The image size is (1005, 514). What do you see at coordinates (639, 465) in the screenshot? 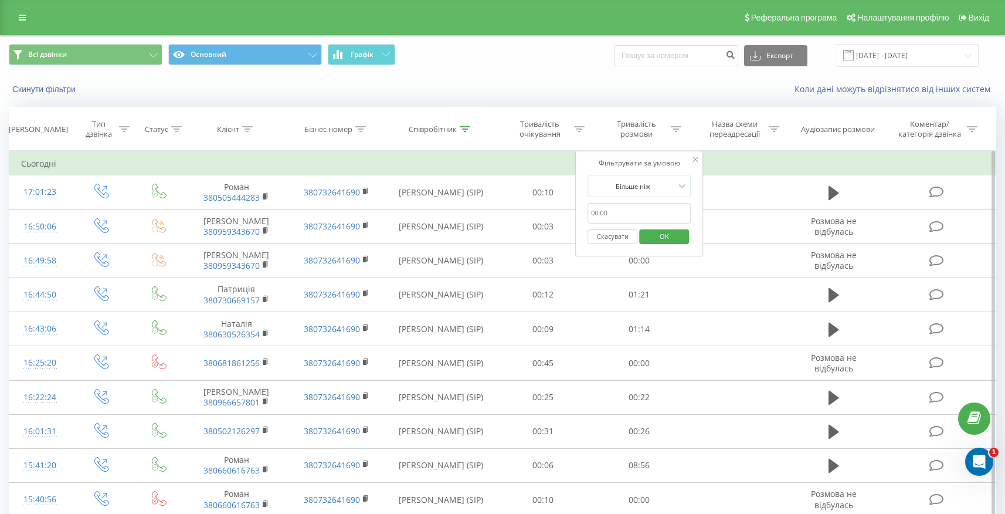
I see `td: 08:56` at bounding box center [639, 465].